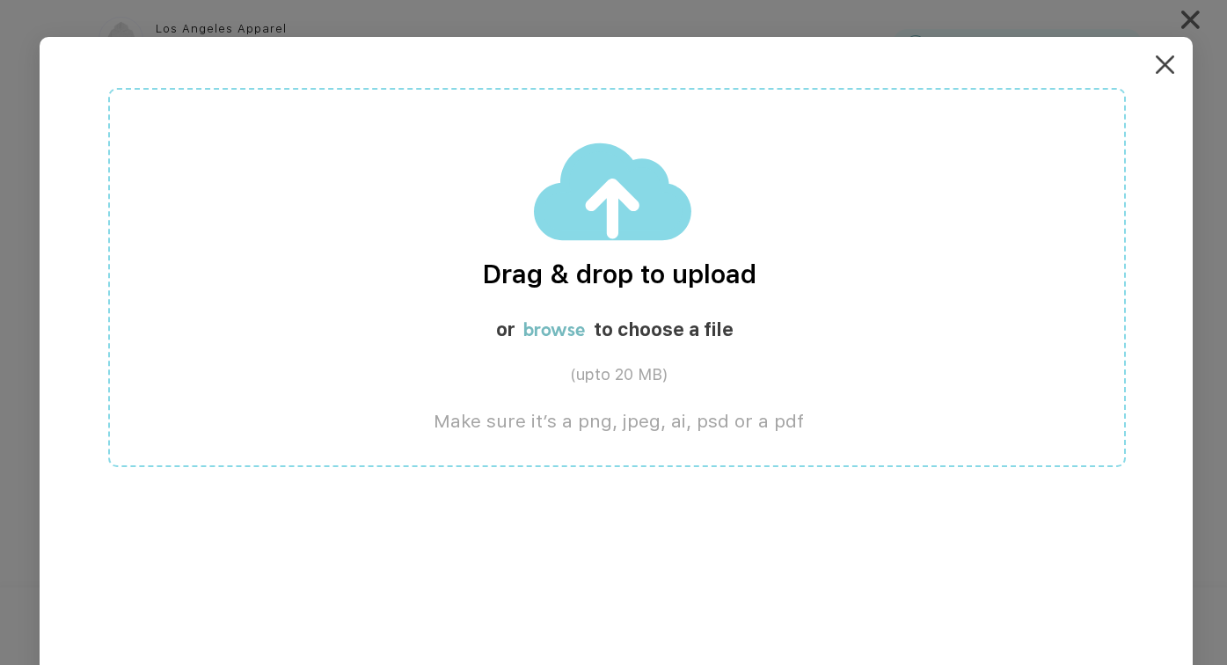 The width and height of the screenshot is (1227, 665). I want to click on label: to choose a file, so click(663, 330).